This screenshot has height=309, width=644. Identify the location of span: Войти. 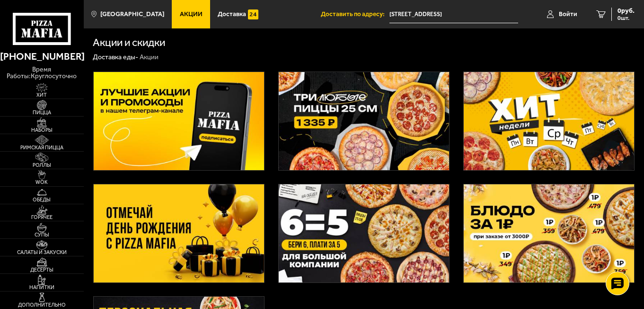
(568, 14).